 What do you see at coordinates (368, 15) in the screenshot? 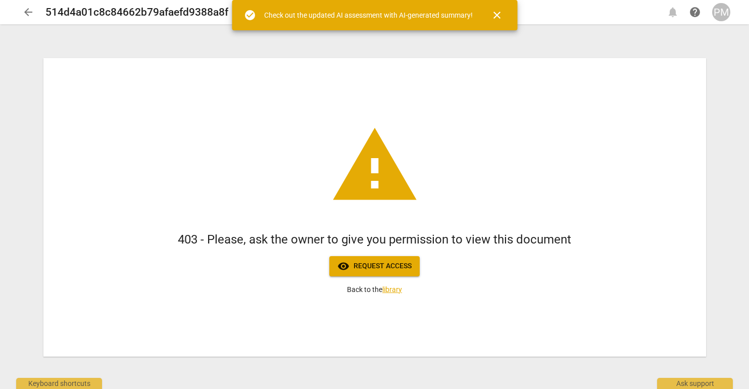
I see `div: Check out the updated AI assessment with AI-generated summary!` at bounding box center [368, 15].